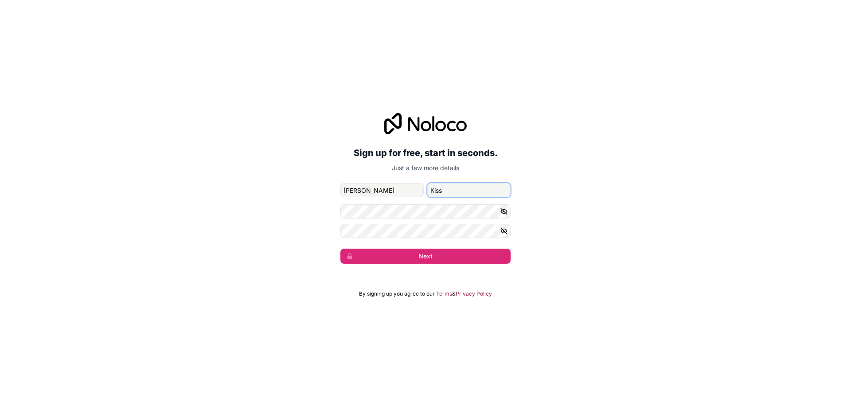 Image resolution: width=851 pixels, height=398 pixels. Describe the element at coordinates (425, 211) in the screenshot. I see `input: Password` at that location.